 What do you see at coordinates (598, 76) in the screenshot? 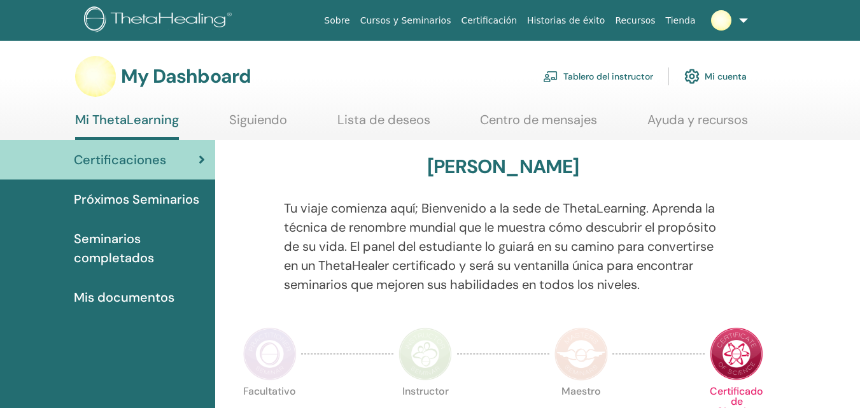
I see `a: Tablero del instructor` at bounding box center [598, 76].